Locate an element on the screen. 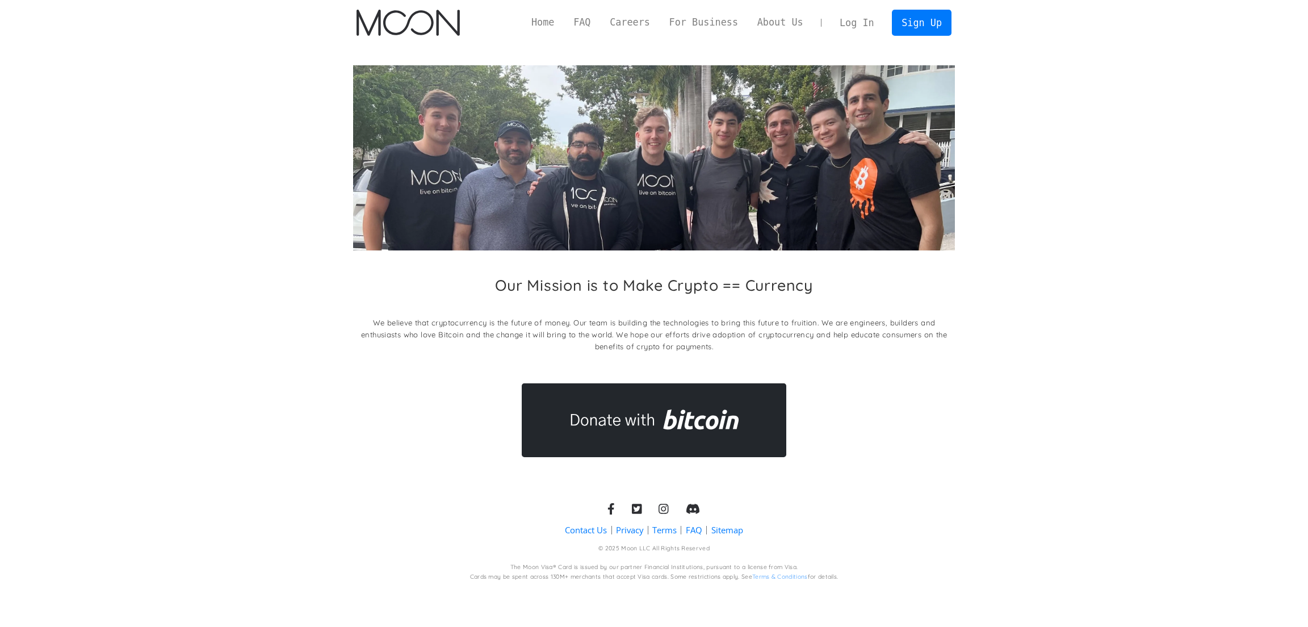 Image resolution: width=1308 pixels, height=627 pixels. div: © 2025 Moon LLC All Rights Reserved is located at coordinates (654, 548).